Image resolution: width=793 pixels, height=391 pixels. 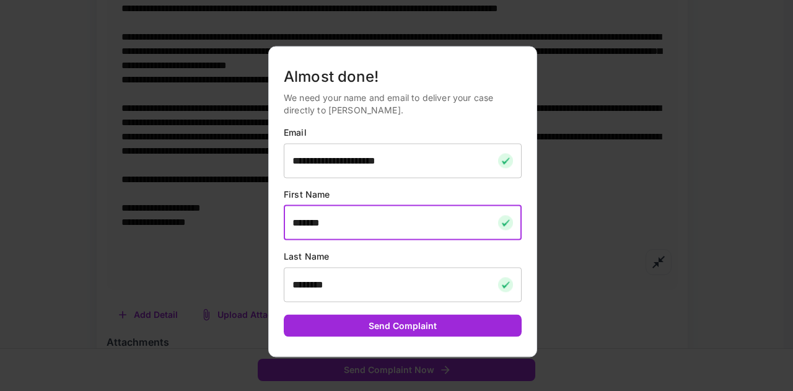 I want to click on p: Last Name, so click(x=403, y=256).